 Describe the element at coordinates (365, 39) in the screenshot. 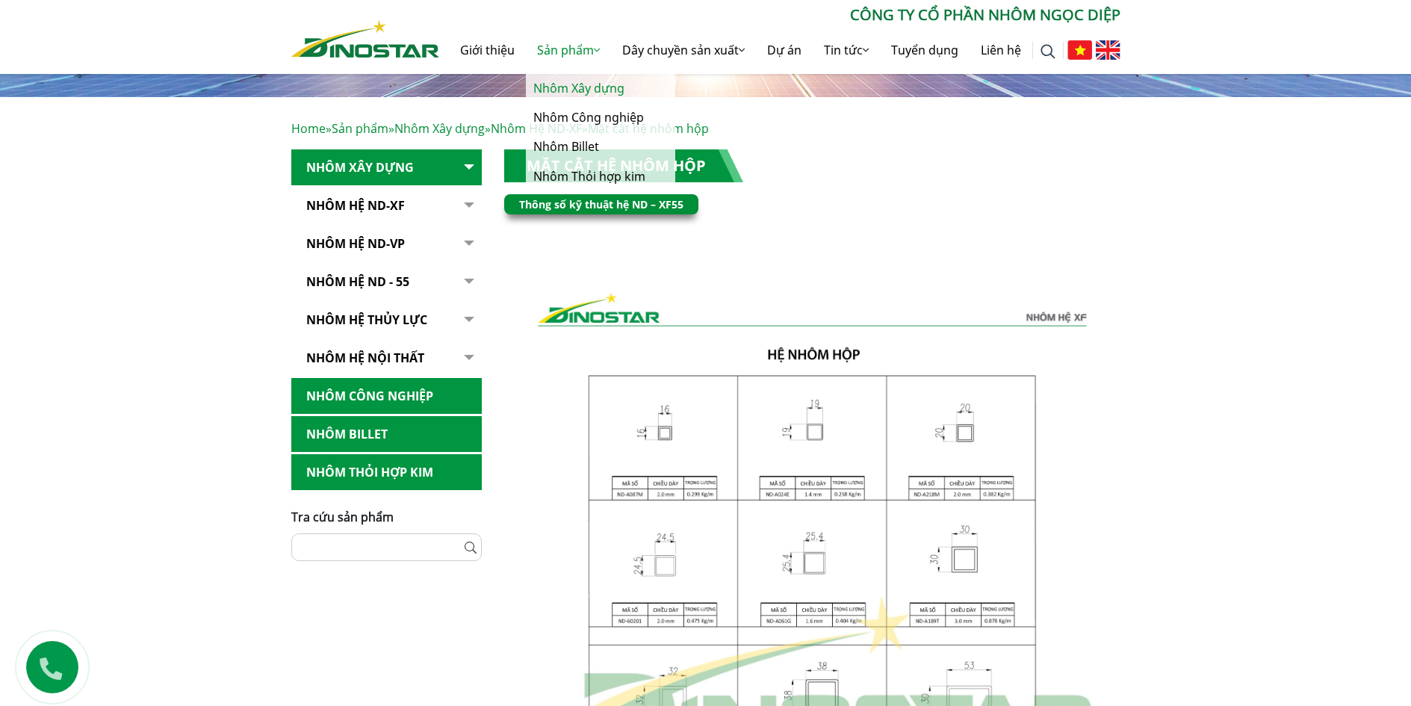

I see `img: Nhôm Dinostar` at that location.